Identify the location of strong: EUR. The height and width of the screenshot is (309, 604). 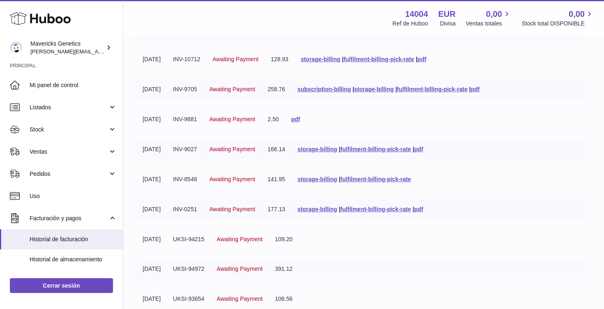
(447, 14).